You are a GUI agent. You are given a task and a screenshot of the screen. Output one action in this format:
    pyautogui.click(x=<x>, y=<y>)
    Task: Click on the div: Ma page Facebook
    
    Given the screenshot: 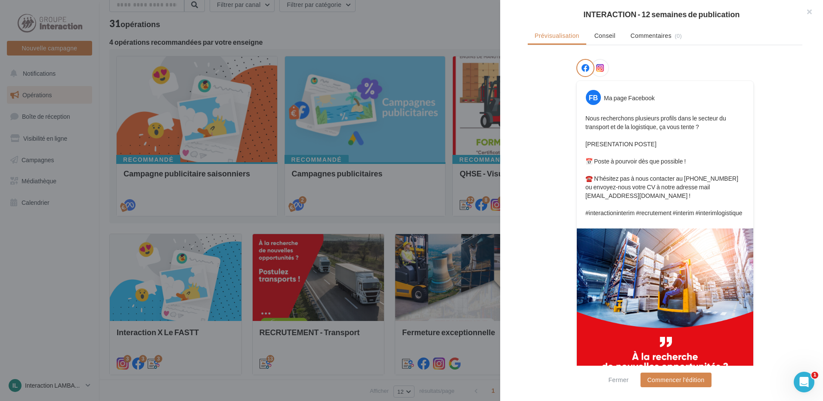 What is the action you would take?
    pyautogui.click(x=630, y=98)
    